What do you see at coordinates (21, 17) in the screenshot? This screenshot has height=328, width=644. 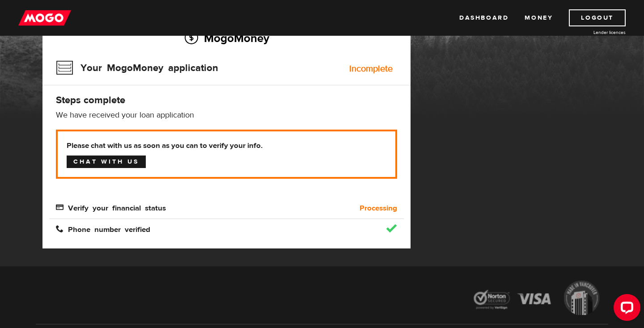 I see `button: Open LiveChat chat widget` at bounding box center [21, 17].